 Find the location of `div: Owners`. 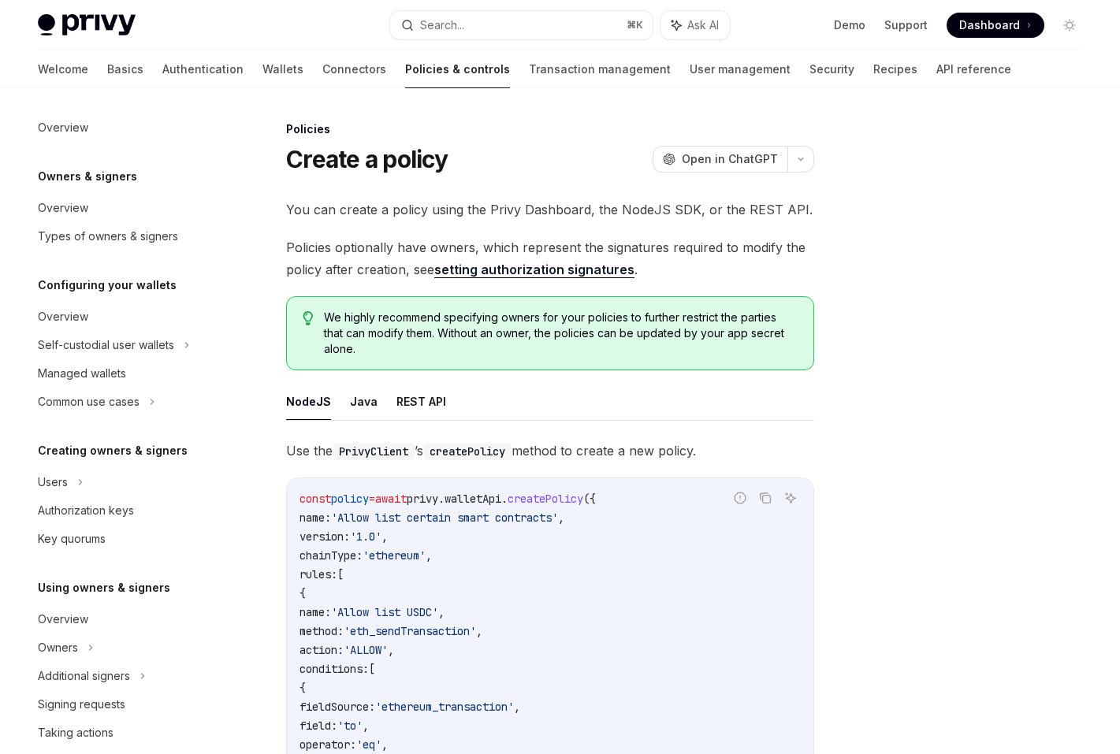

div: Owners is located at coordinates (58, 648).